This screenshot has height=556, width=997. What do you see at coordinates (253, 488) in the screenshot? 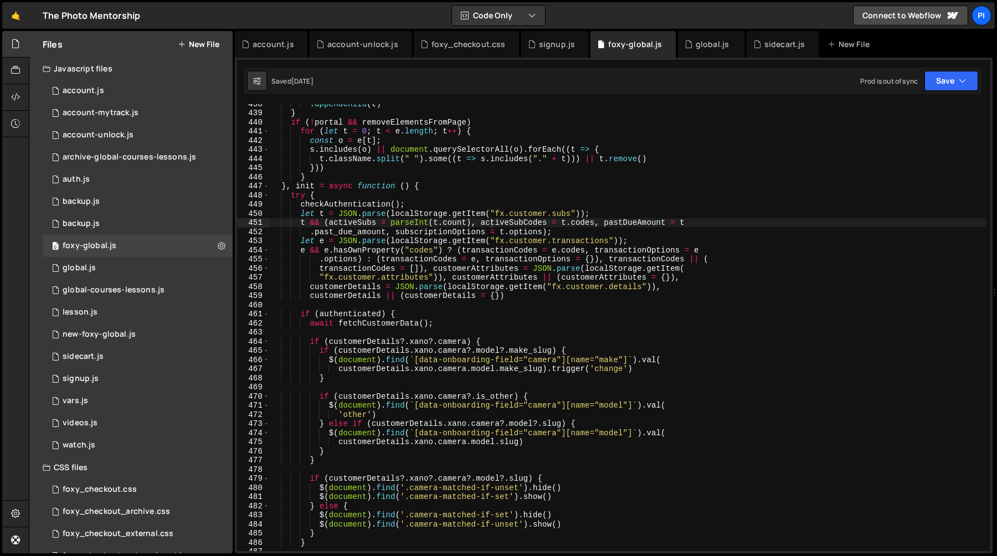
I see `div: 480` at bounding box center [253, 488].